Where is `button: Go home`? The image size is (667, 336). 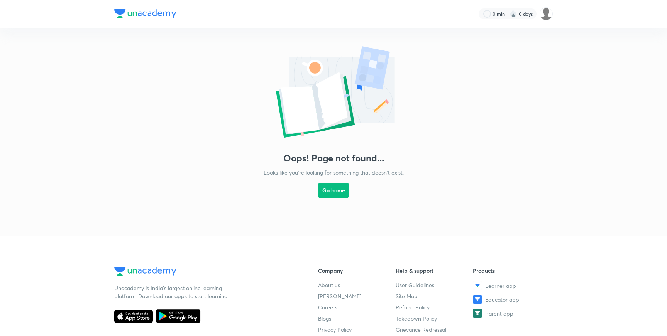
button: Go home is located at coordinates (333, 191).